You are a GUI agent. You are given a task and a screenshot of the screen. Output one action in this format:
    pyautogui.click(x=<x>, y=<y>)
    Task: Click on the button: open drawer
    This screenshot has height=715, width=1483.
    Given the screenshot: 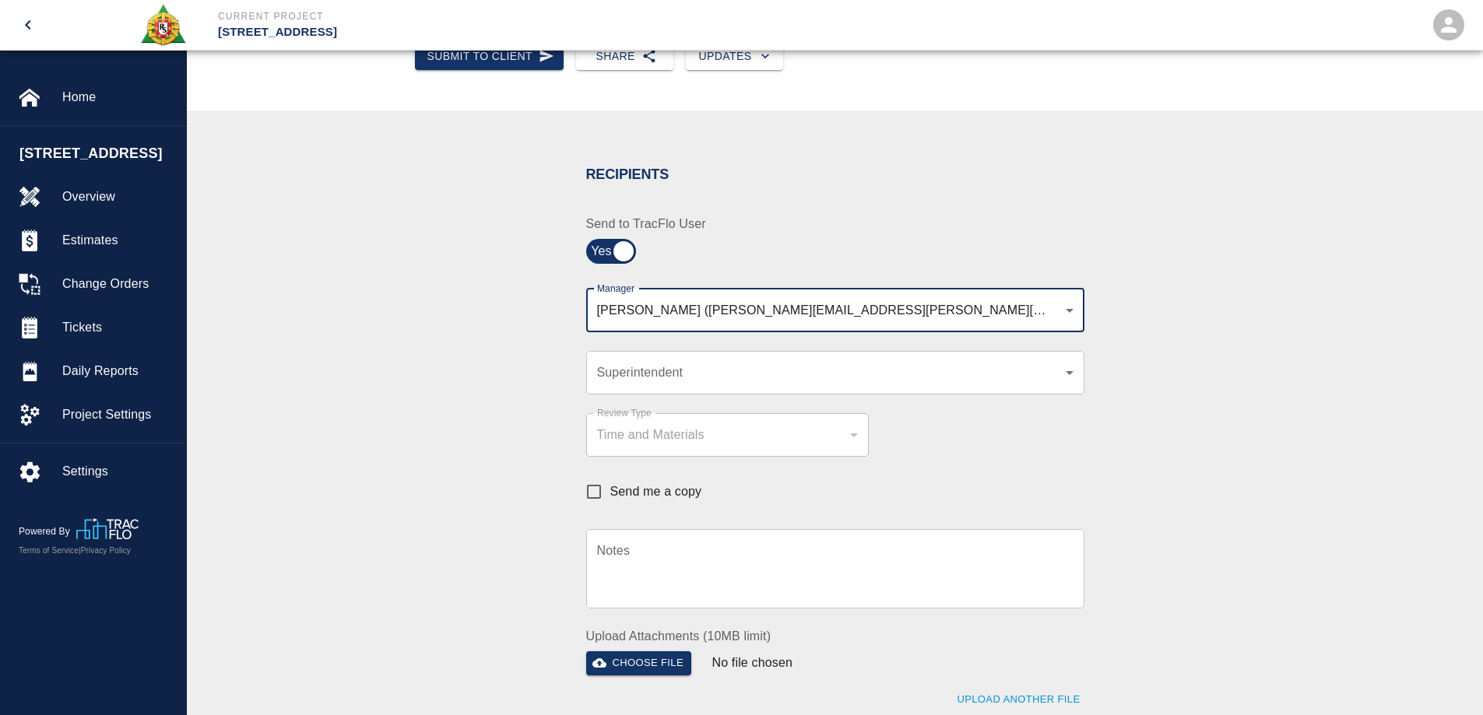 What is the action you would take?
    pyautogui.click(x=28, y=25)
    